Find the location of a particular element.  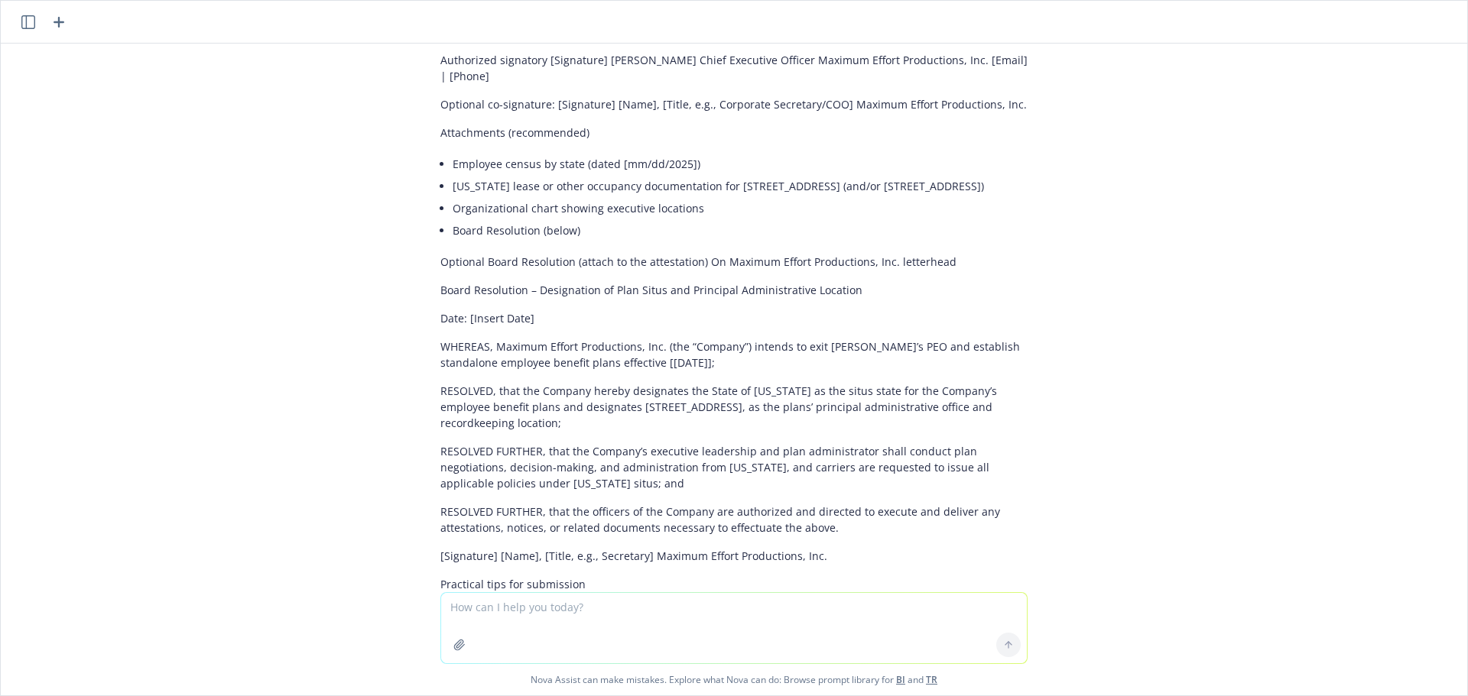

span: Nova Assist can make mistakes. Explore what Nova can do: Browse prompt library for and is located at coordinates (734, 680).